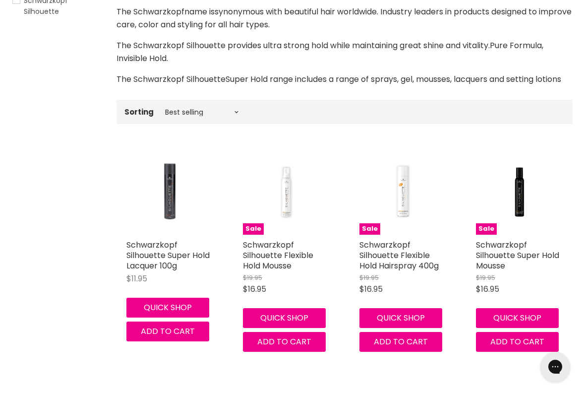  What do you see at coordinates (519, 191) in the screenshot?
I see `a: Schwarzkopf Silhouette Super Hold MousseSale` at bounding box center [519, 191].